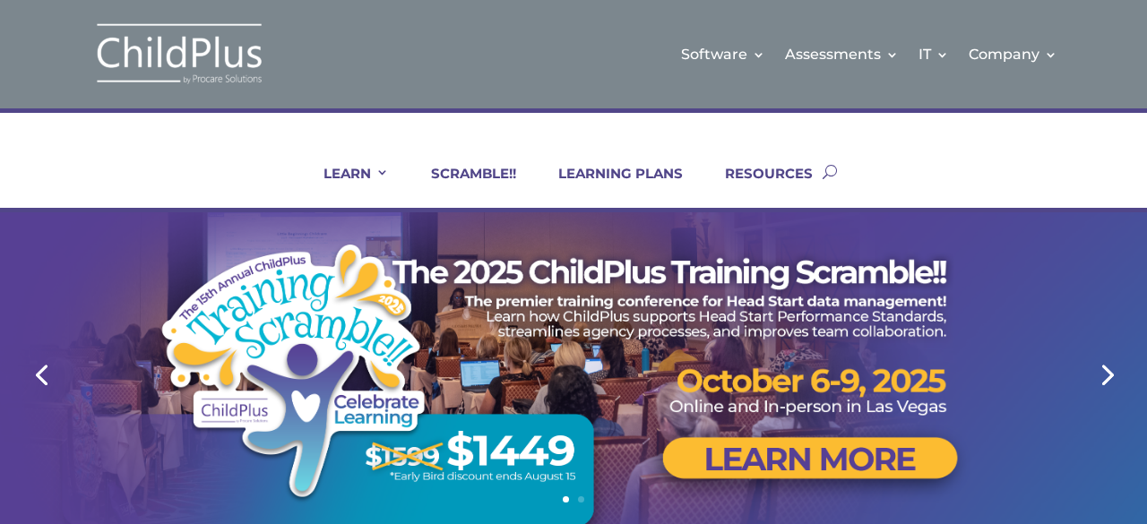 This screenshot has height=524, width=1147. What do you see at coordinates (842, 54) in the screenshot?
I see `a: Assessments` at bounding box center [842, 54].